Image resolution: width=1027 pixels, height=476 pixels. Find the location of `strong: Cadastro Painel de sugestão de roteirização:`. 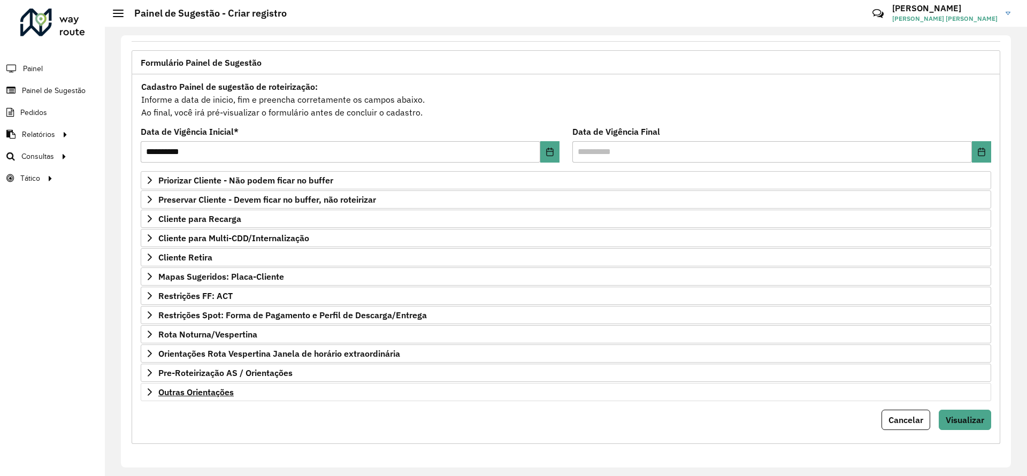

strong: Cadastro Painel de sugestão de roteirização: is located at coordinates (229, 87).